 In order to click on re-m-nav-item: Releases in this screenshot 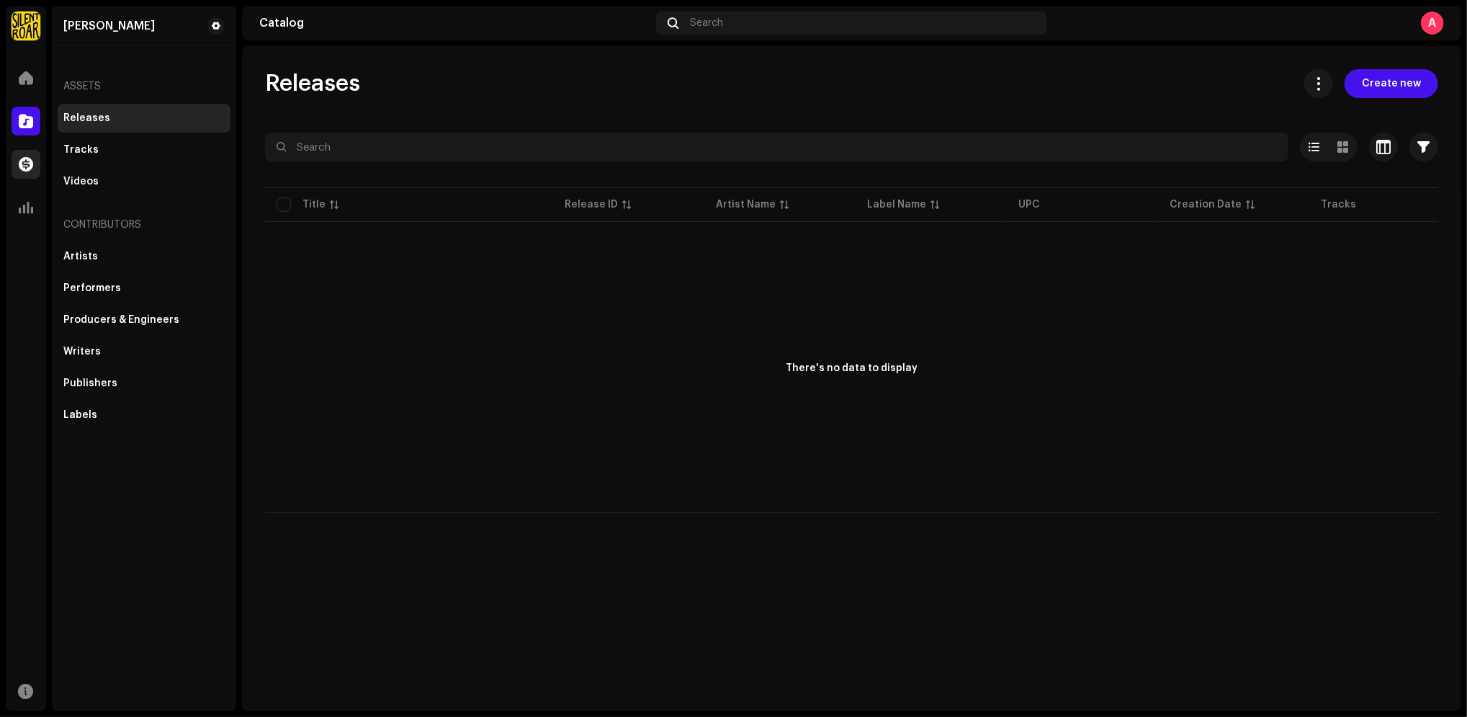, I will do `click(144, 118)`.